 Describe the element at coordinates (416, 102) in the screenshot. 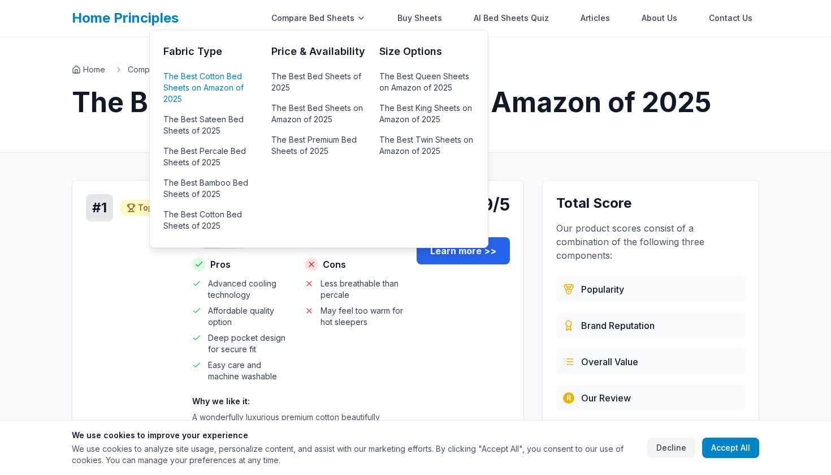

I see `h1: The Best Cotton Bed Sheets on Amazon of 2025` at that location.